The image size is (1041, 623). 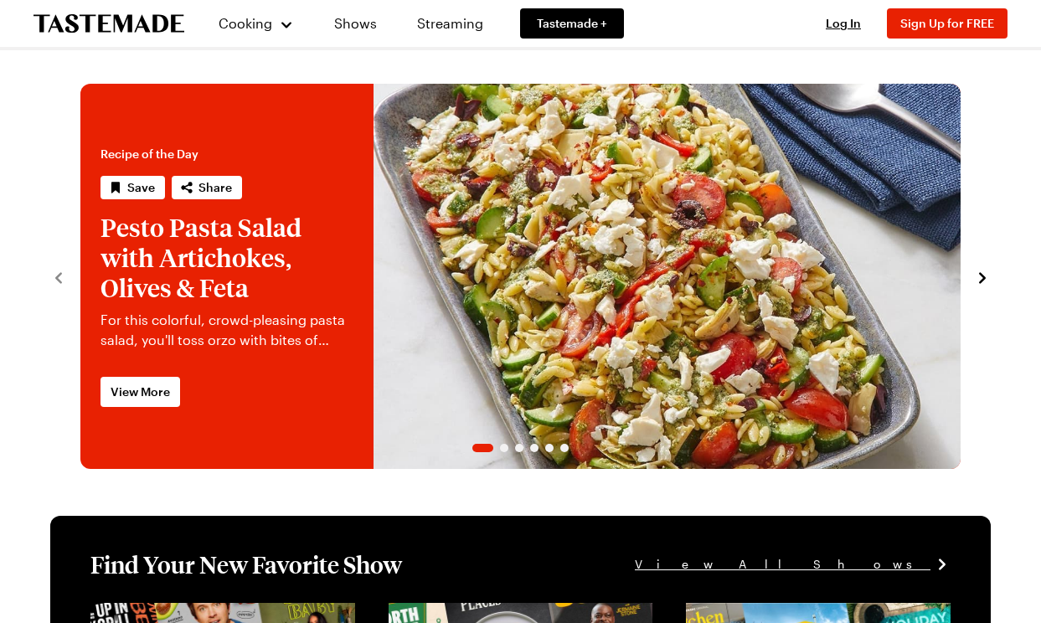 I want to click on span: Save, so click(x=141, y=188).